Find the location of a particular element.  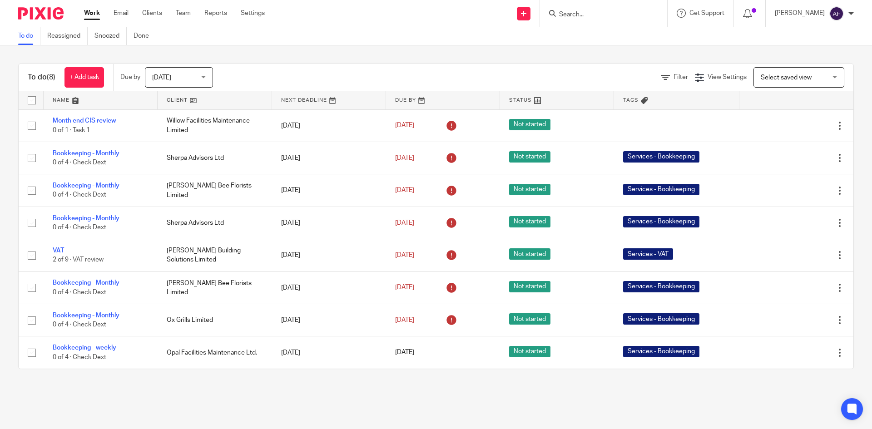

a: Work is located at coordinates (92, 13).